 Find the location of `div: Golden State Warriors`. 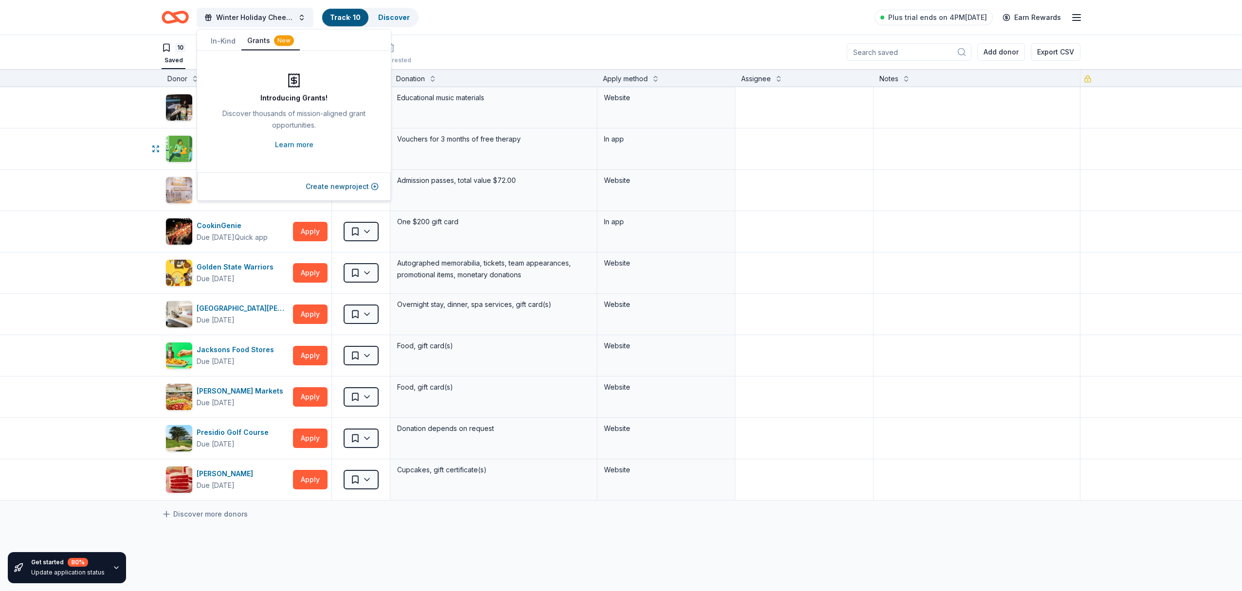

div: Golden State Warriors is located at coordinates (237, 267).